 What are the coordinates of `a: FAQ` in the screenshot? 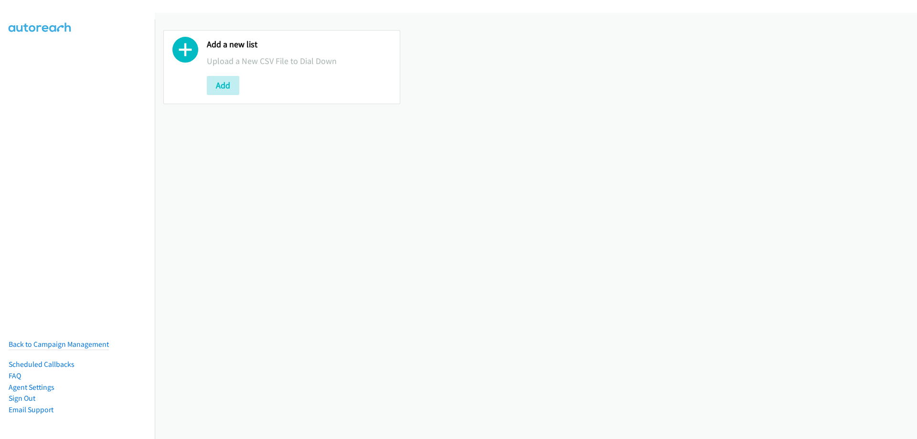 It's located at (15, 376).